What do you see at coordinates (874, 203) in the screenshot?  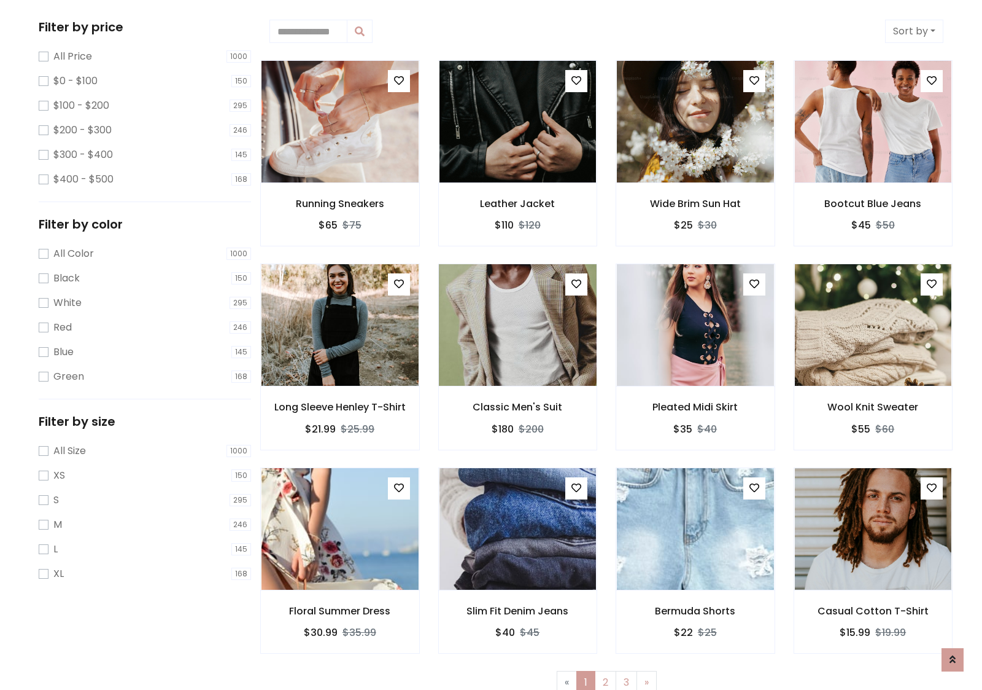 I see `h6: Bootcut Blue Jeans` at bounding box center [874, 203].